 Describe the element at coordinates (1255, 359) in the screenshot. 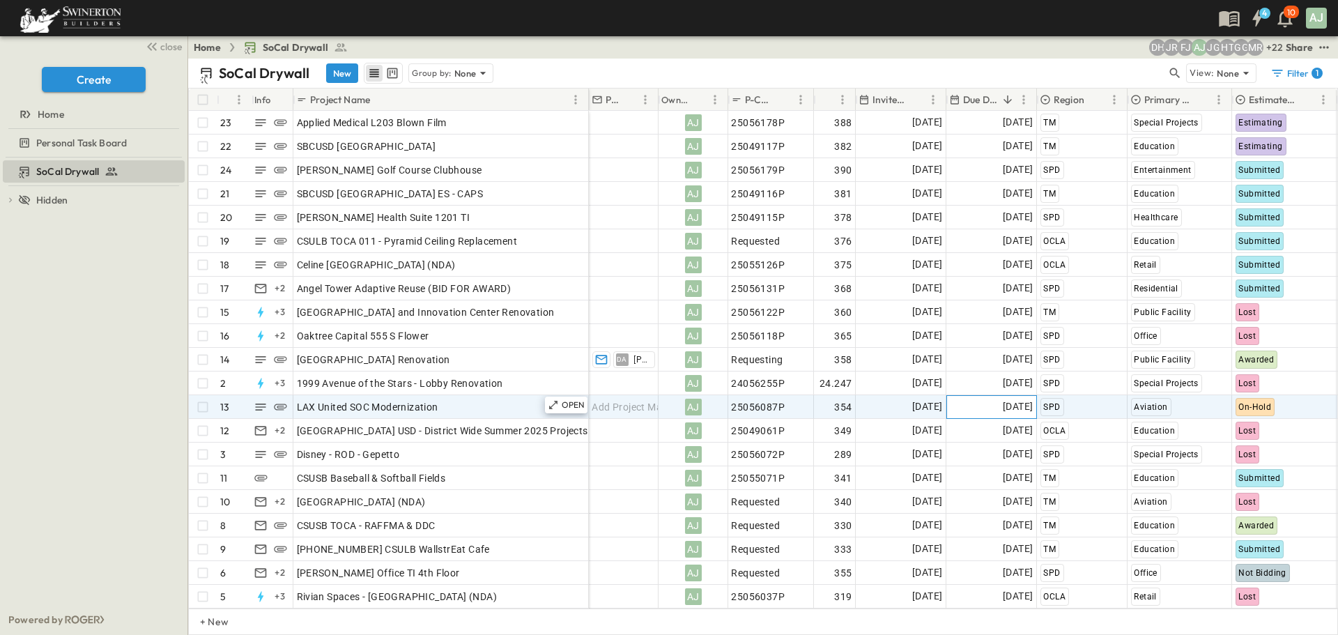

I see `span: Awarded` at that location.